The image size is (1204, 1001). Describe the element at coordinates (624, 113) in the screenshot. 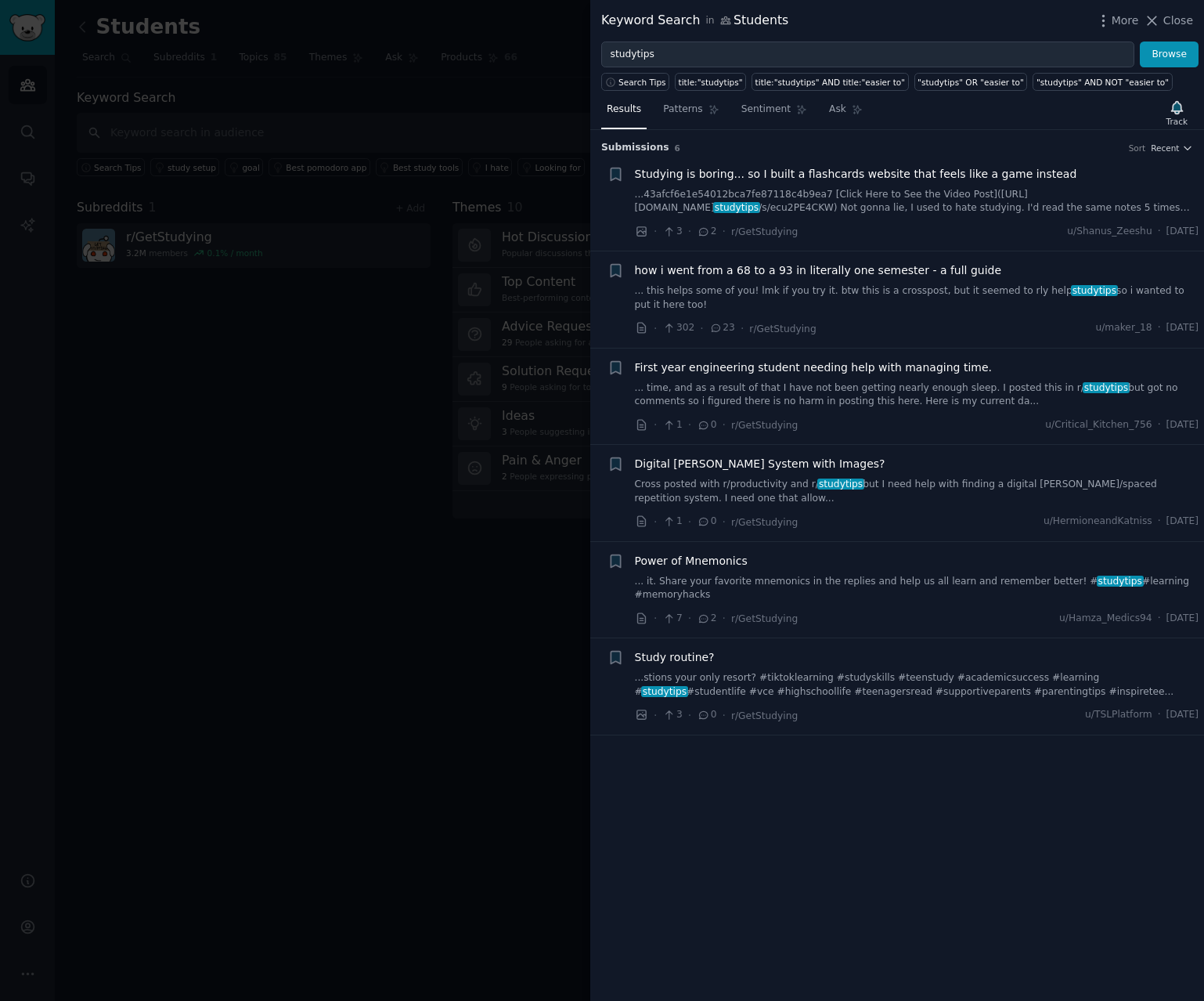

I see `a: Results` at that location.